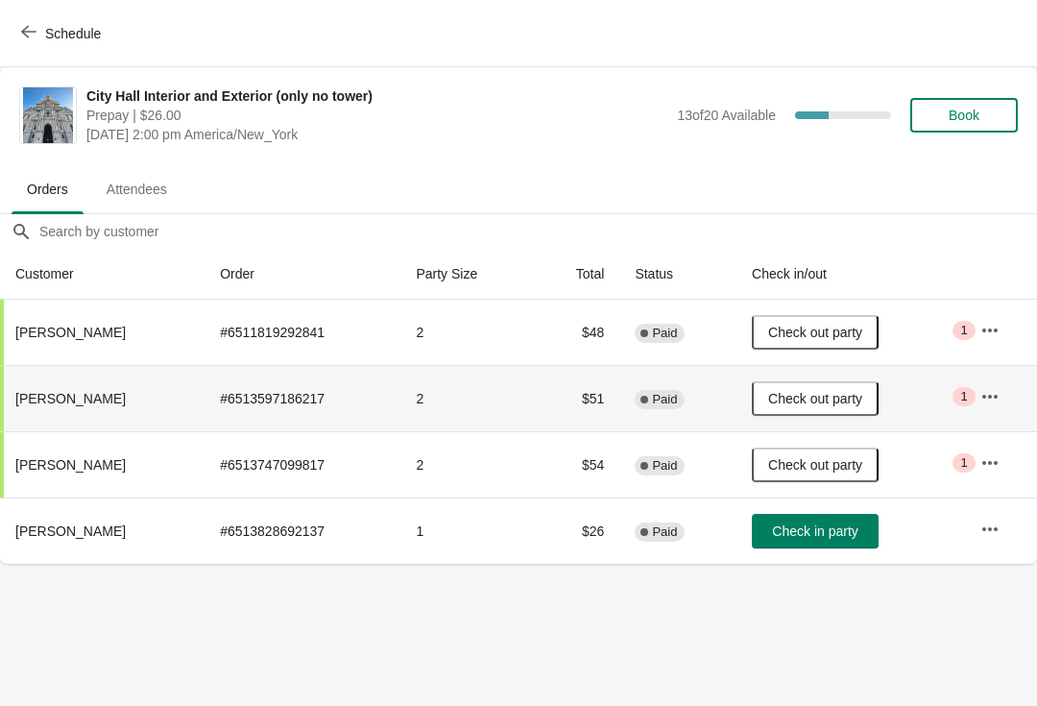  Describe the element at coordinates (376, 115) in the screenshot. I see `span: Prepay | $26.00` at that location.